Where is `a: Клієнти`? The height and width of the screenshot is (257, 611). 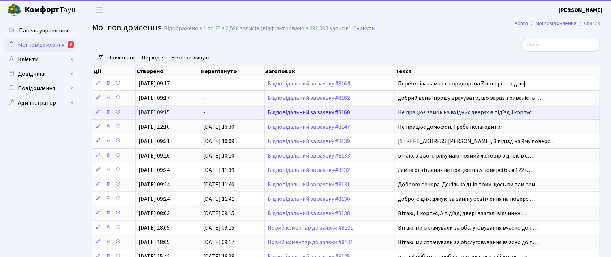
a: Клієнти is located at coordinates (40, 60).